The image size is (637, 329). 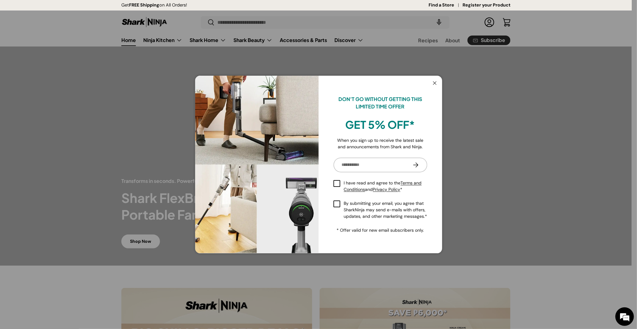 What do you see at coordinates (380, 124) in the screenshot?
I see `h2: GET 5% OFF*` at bounding box center [380, 124].